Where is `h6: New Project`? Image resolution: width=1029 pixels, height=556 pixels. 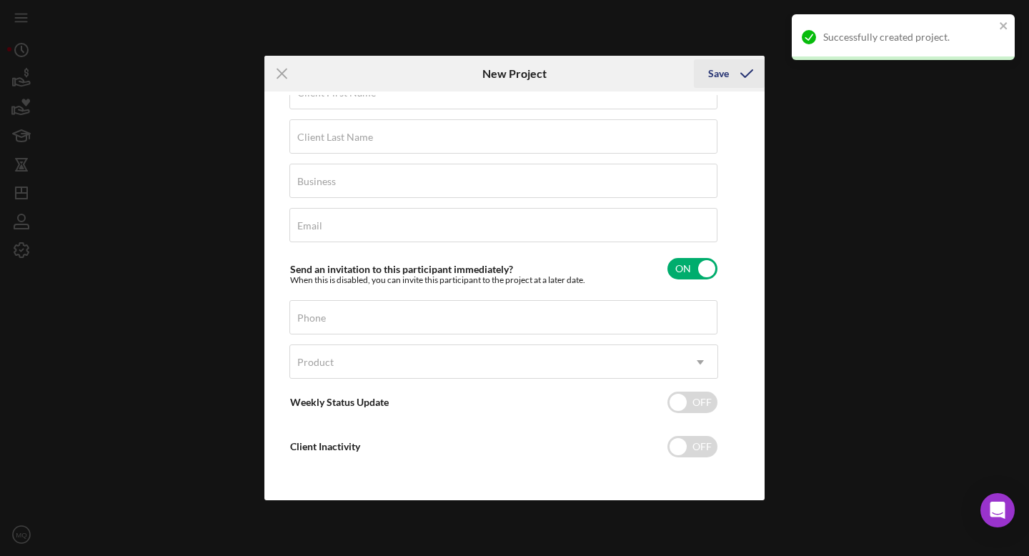
h6: New Project is located at coordinates (515, 74).